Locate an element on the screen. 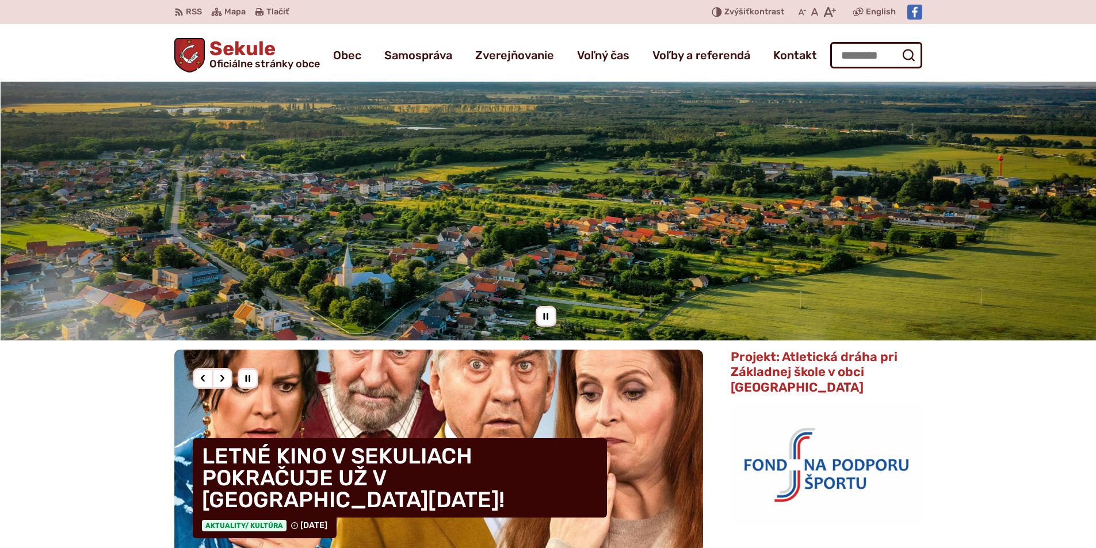 Image resolution: width=1096 pixels, height=548 pixels. span: Samospráva is located at coordinates (418, 55).